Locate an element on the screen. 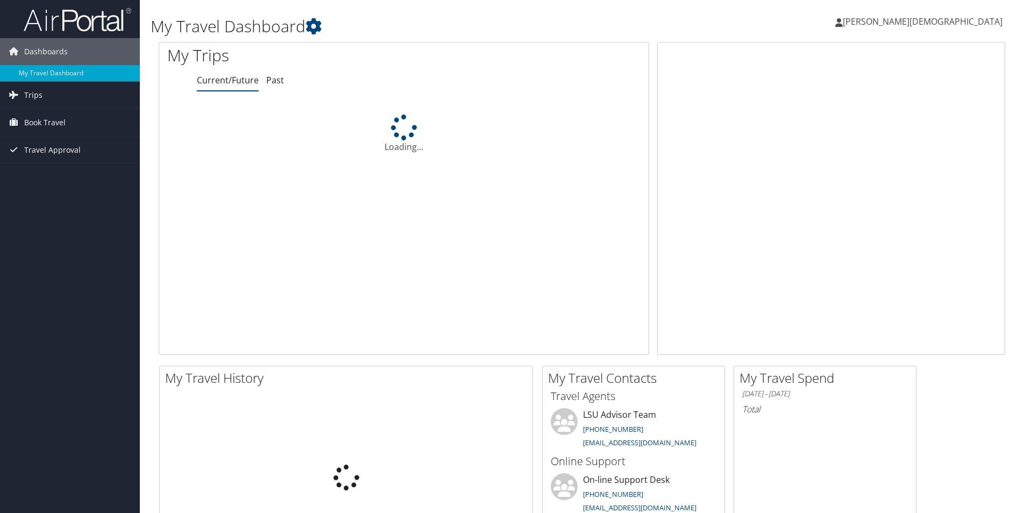 This screenshot has height=513, width=1024. a: Current/Future is located at coordinates (227, 80).